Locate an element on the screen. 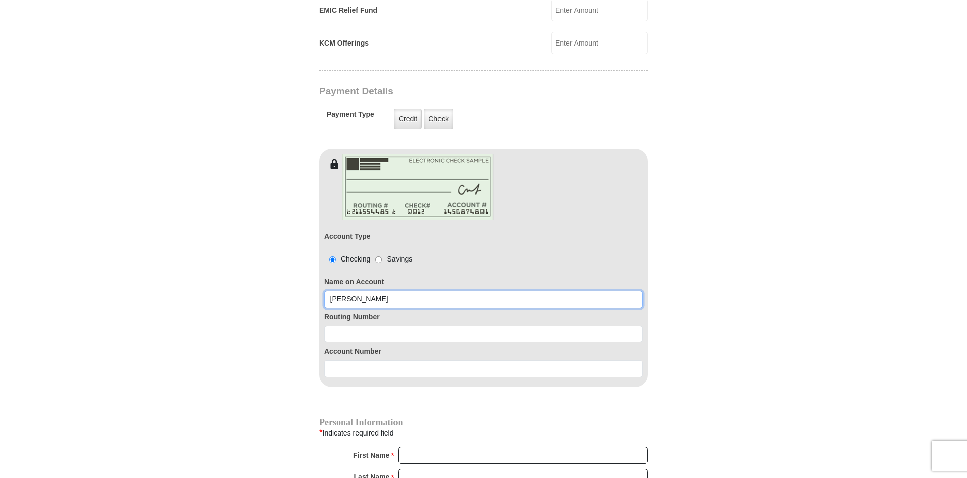 Image resolution: width=967 pixels, height=478 pixels. strong: First Name is located at coordinates (371, 455).